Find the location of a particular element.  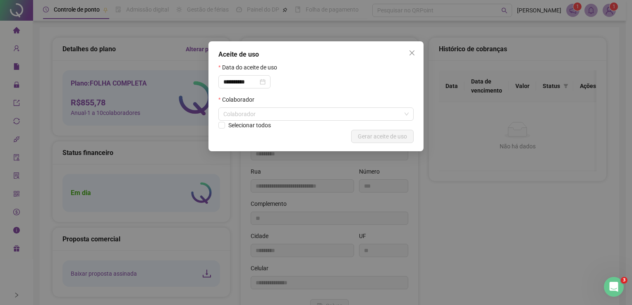

label: Data do aceite de uso is located at coordinates (250, 67).